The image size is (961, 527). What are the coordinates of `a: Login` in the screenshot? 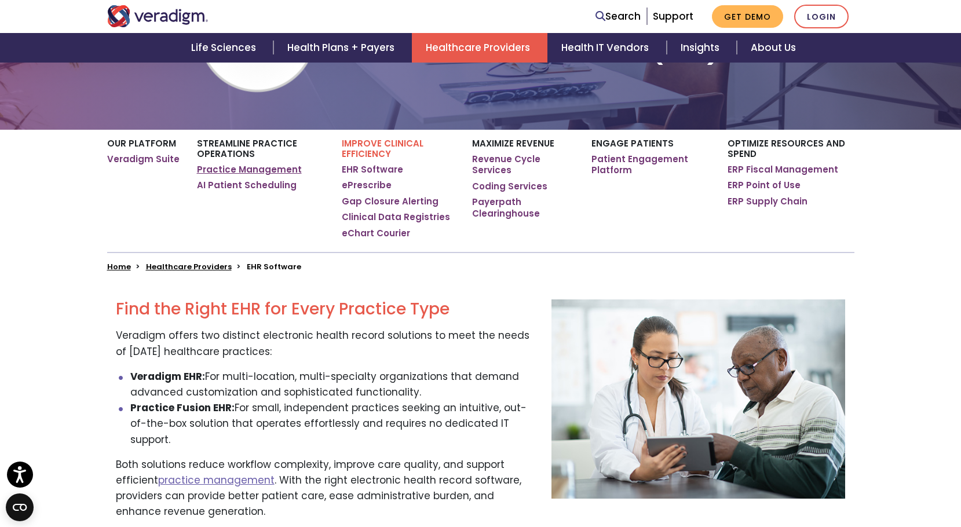 It's located at (822, 16).